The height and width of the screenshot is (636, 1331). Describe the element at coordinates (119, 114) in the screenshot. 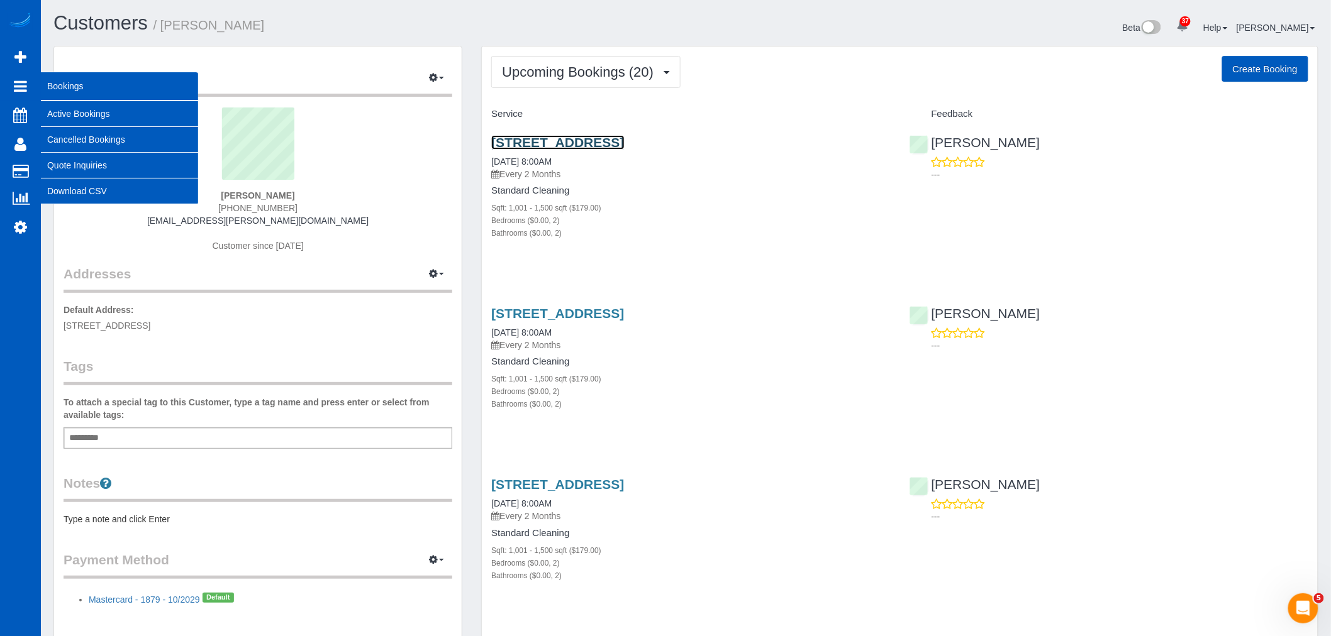

I see `a: Active Bookings` at that location.